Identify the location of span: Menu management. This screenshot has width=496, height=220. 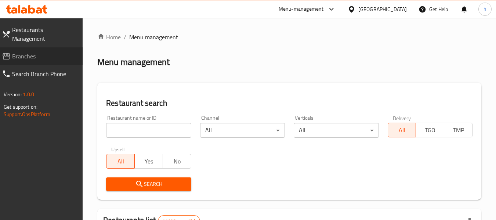
(154, 37).